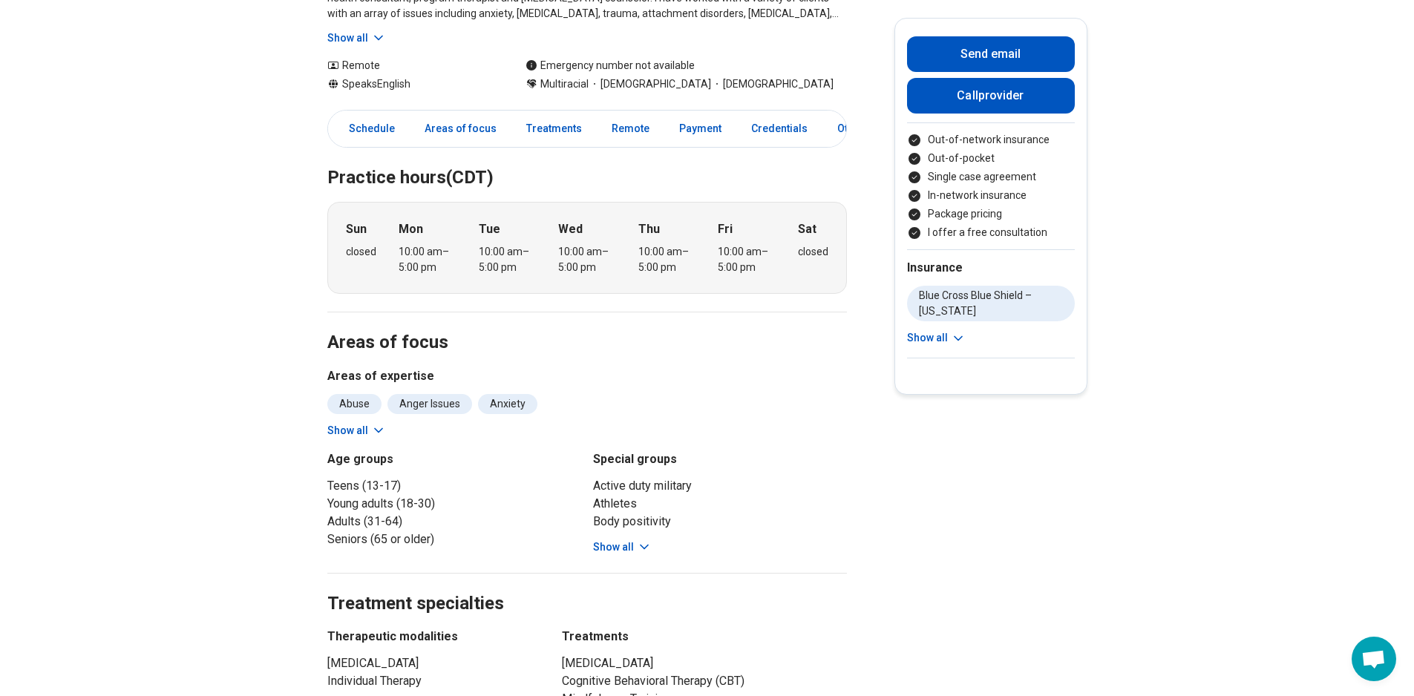  Describe the element at coordinates (855, 128) in the screenshot. I see `a: Other` at that location.